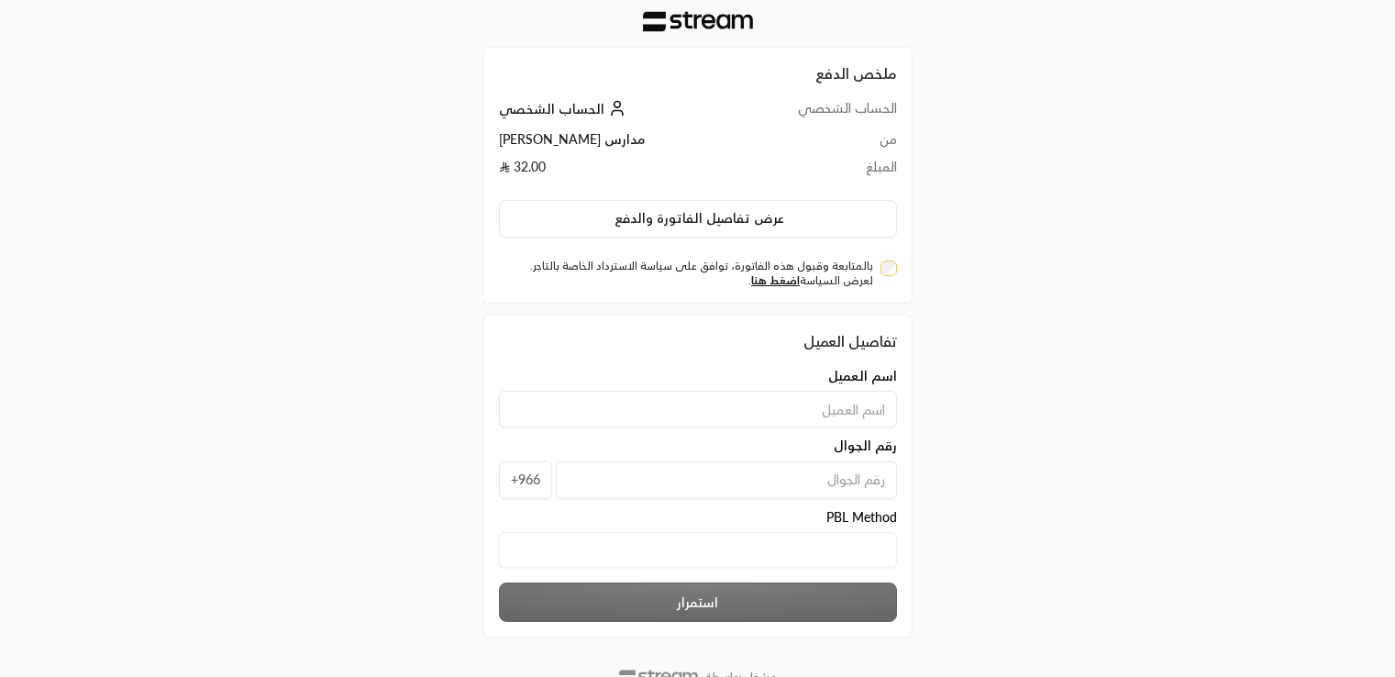  I want to click on td: المبلغ, so click(816, 172).